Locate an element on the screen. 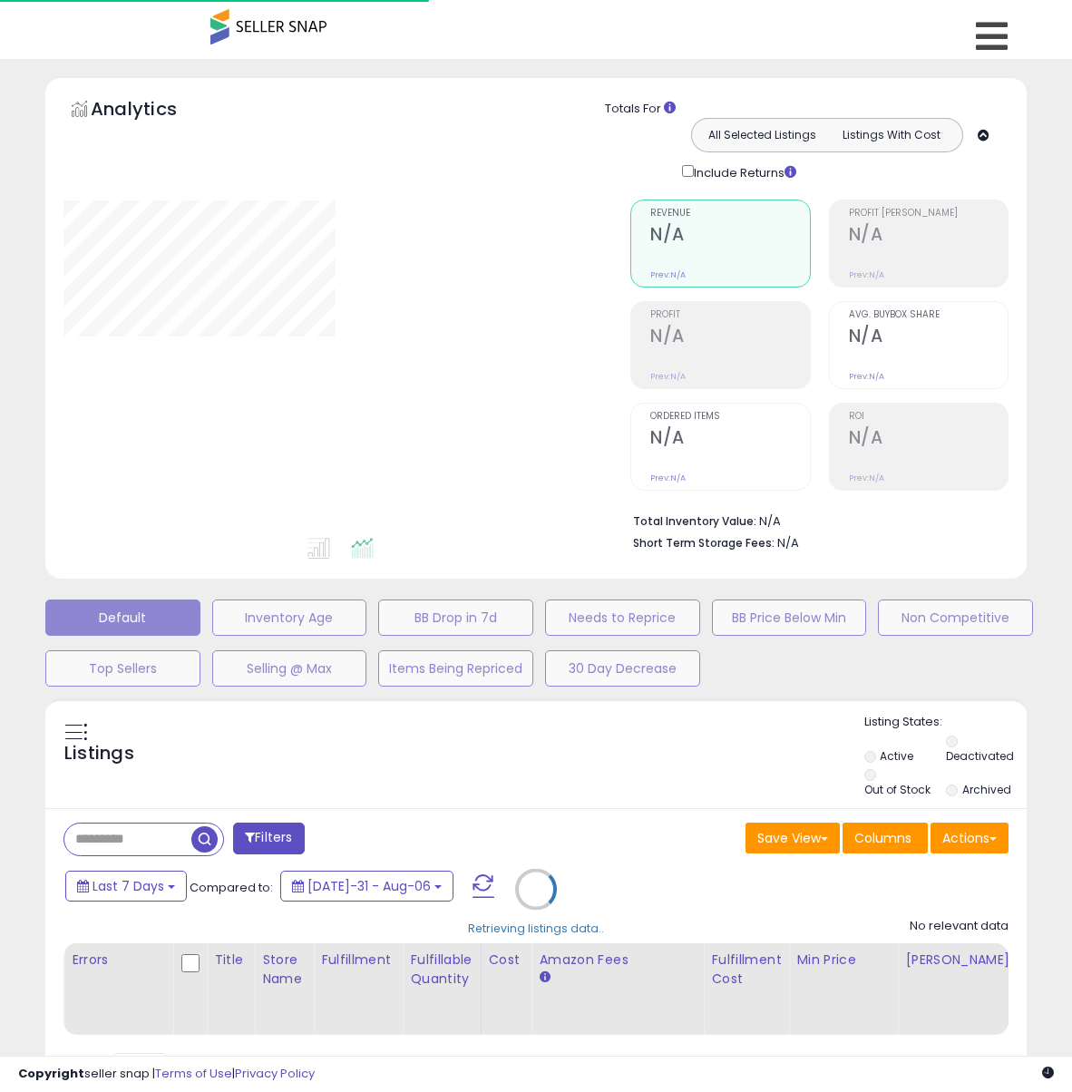 The image size is (1072, 1092). div: Totals For is located at coordinates (809, 109).